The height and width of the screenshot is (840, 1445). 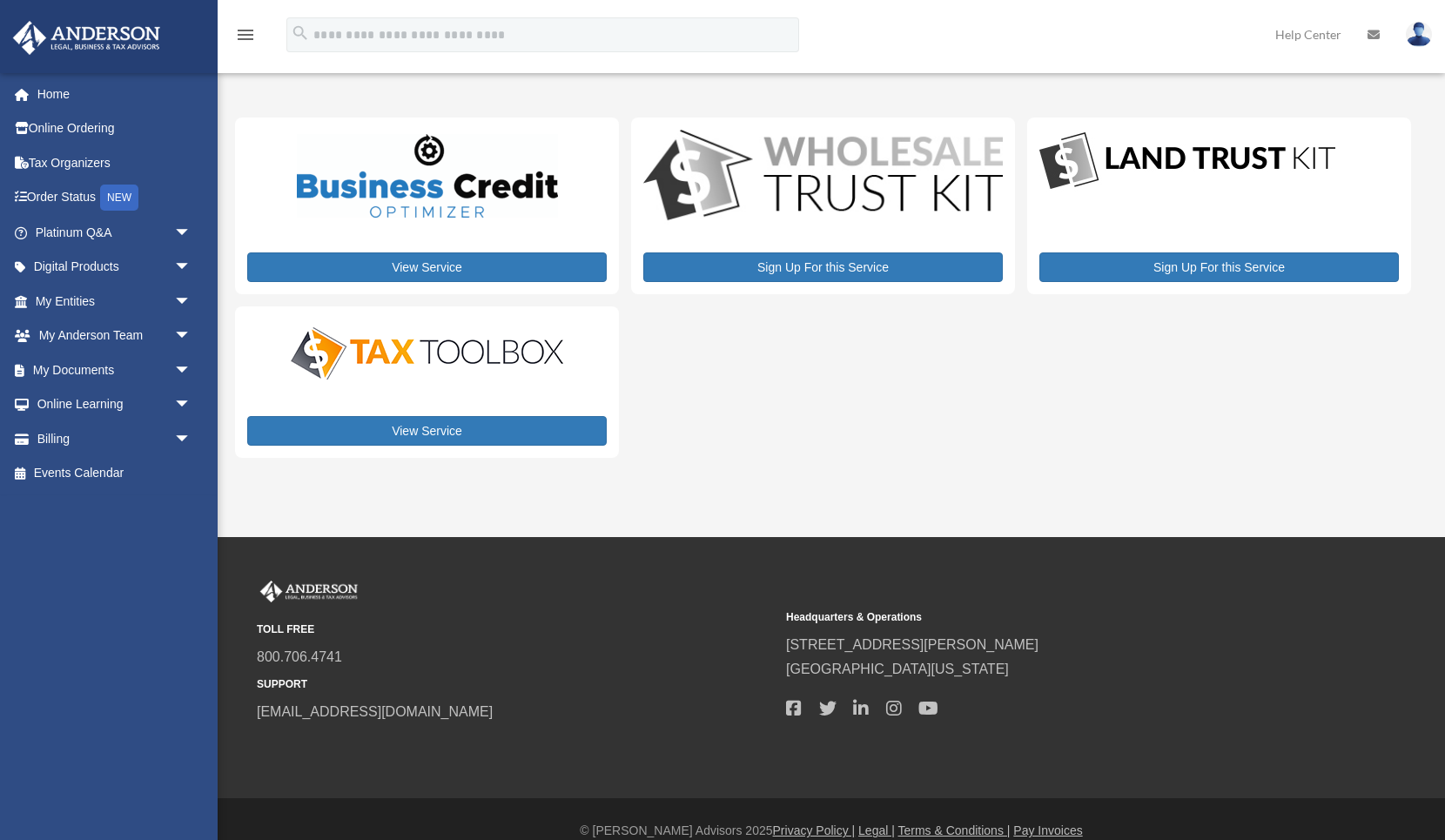 I want to click on small: Headquarters & Operations, so click(x=1045, y=617).